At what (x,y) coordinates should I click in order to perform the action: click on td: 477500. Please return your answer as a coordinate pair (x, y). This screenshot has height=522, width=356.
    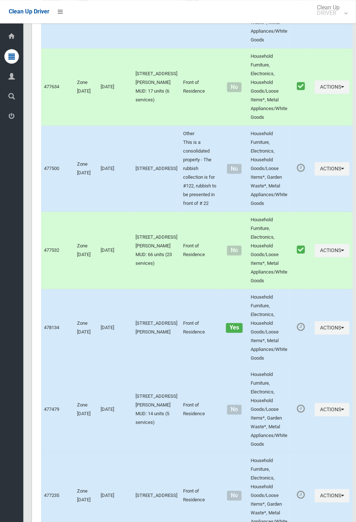
    Looking at the image, I should click on (57, 169).